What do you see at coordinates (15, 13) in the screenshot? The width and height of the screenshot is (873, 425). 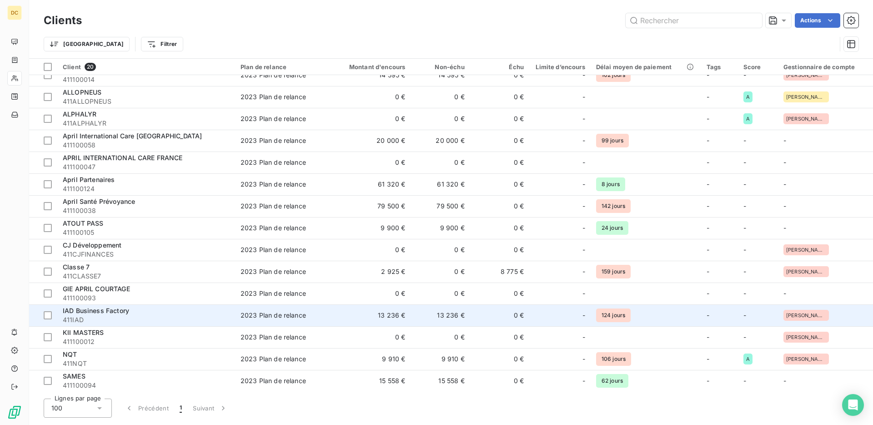 I see `div: DC` at bounding box center [15, 13].